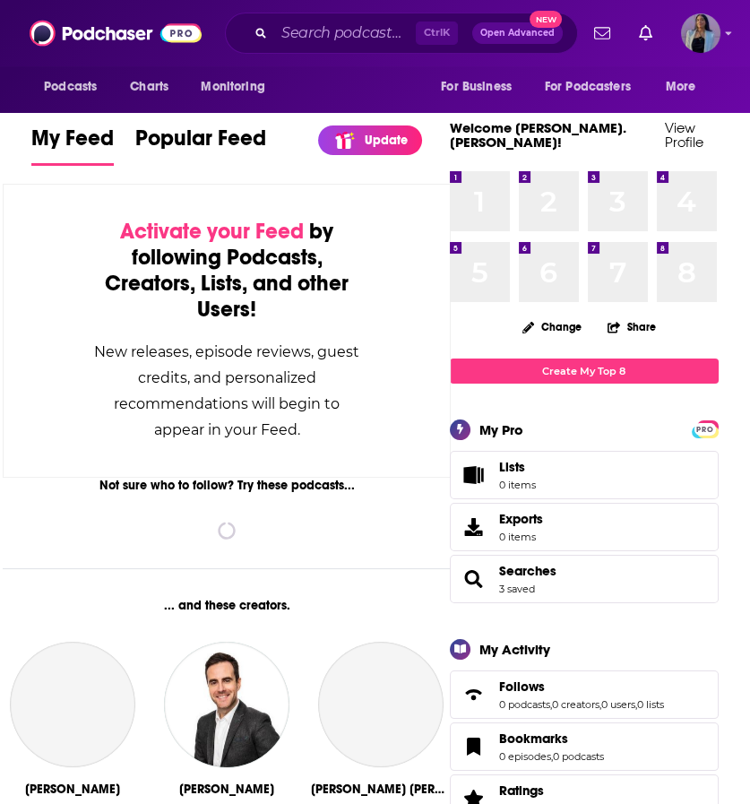  I want to click on span: Popular Feed, so click(201, 143).